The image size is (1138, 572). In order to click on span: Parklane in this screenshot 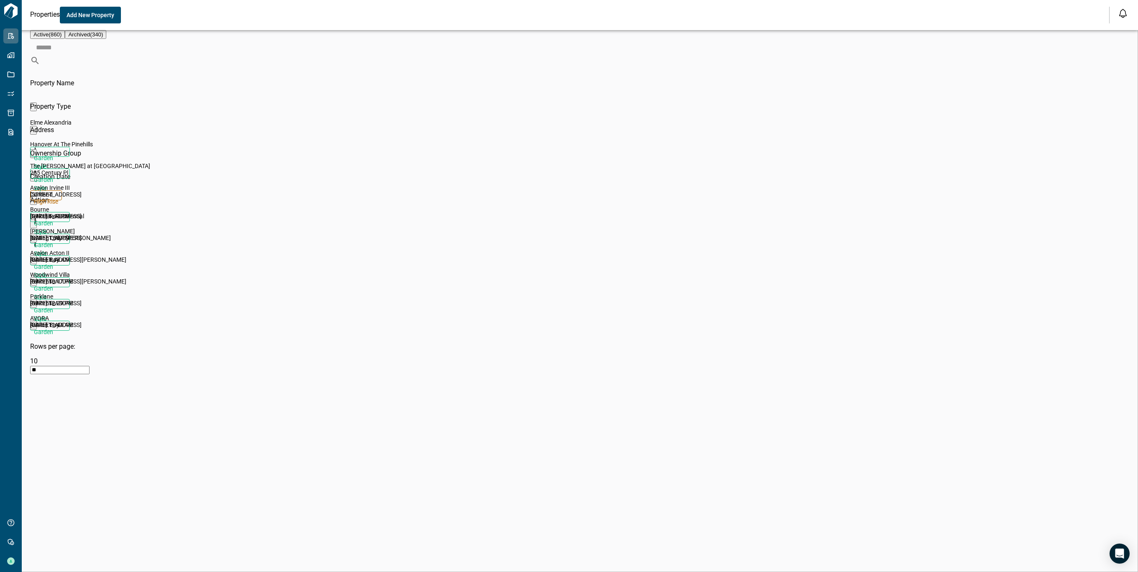, I will do `click(41, 297)`.